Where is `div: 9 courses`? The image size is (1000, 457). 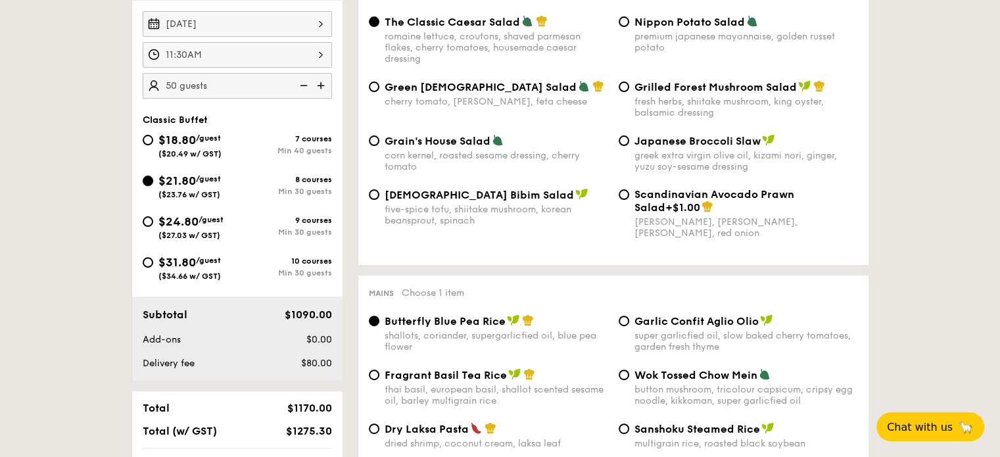 div: 9 courses is located at coordinates (285, 220).